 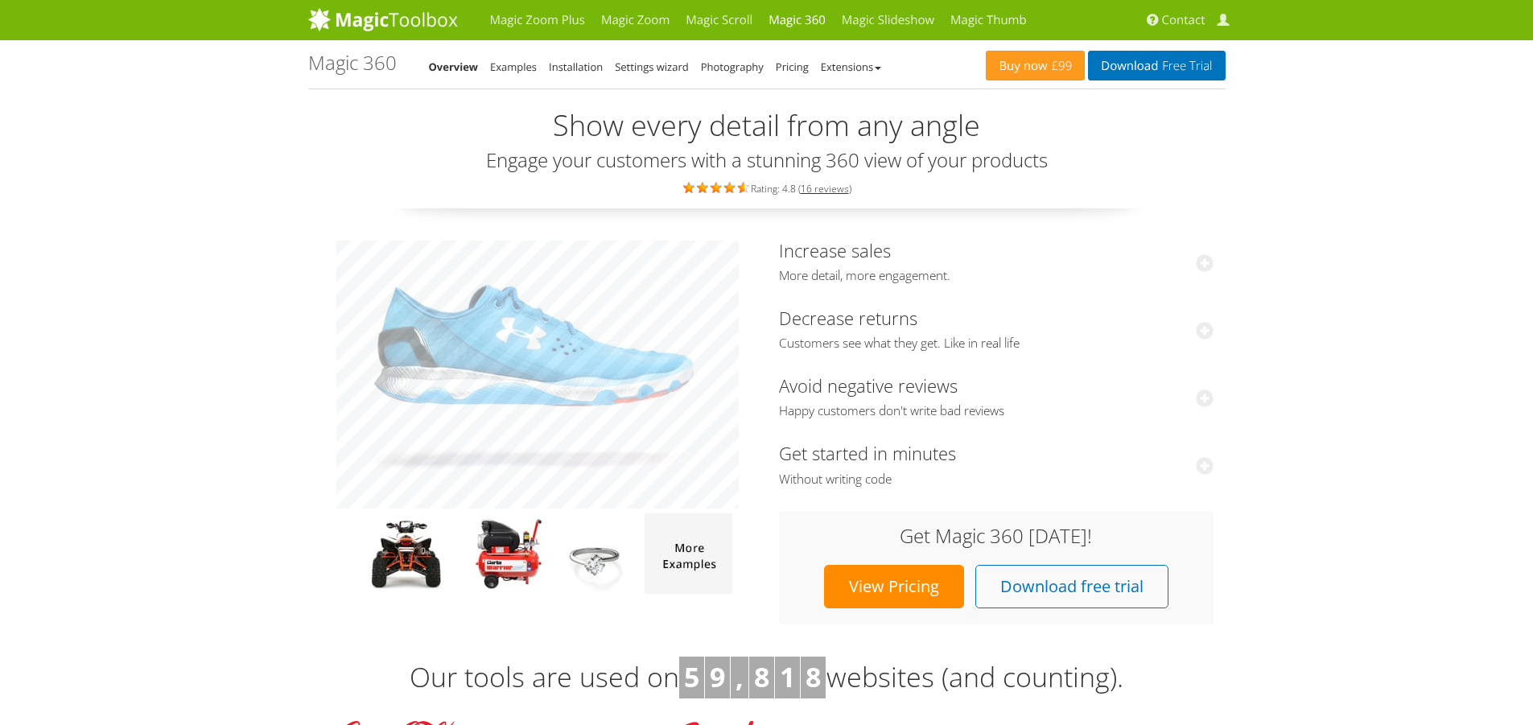 I want to click on b: 5, so click(x=691, y=677).